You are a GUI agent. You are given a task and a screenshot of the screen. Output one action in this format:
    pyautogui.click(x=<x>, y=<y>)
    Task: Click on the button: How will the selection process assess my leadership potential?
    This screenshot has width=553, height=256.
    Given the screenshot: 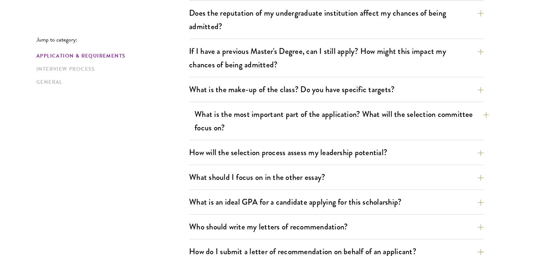 What is the action you would take?
    pyautogui.click(x=337, y=152)
    